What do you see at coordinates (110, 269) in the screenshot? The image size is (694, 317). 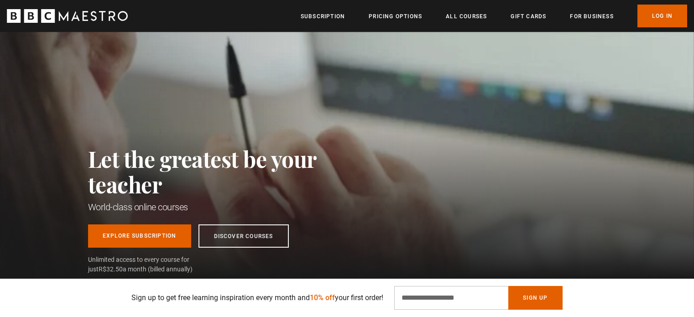 I see `span: R$32.50` at bounding box center [110, 269].